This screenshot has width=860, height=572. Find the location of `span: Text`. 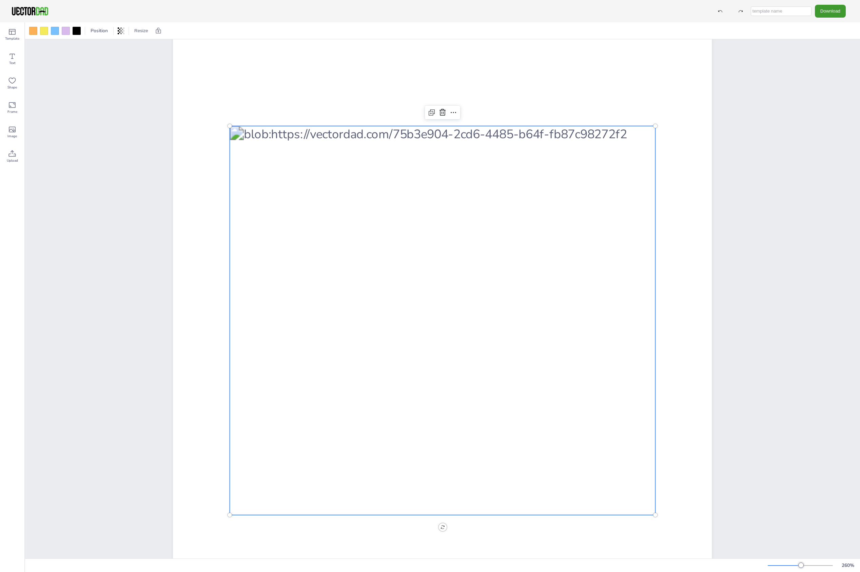

span: Text is located at coordinates (12, 63).